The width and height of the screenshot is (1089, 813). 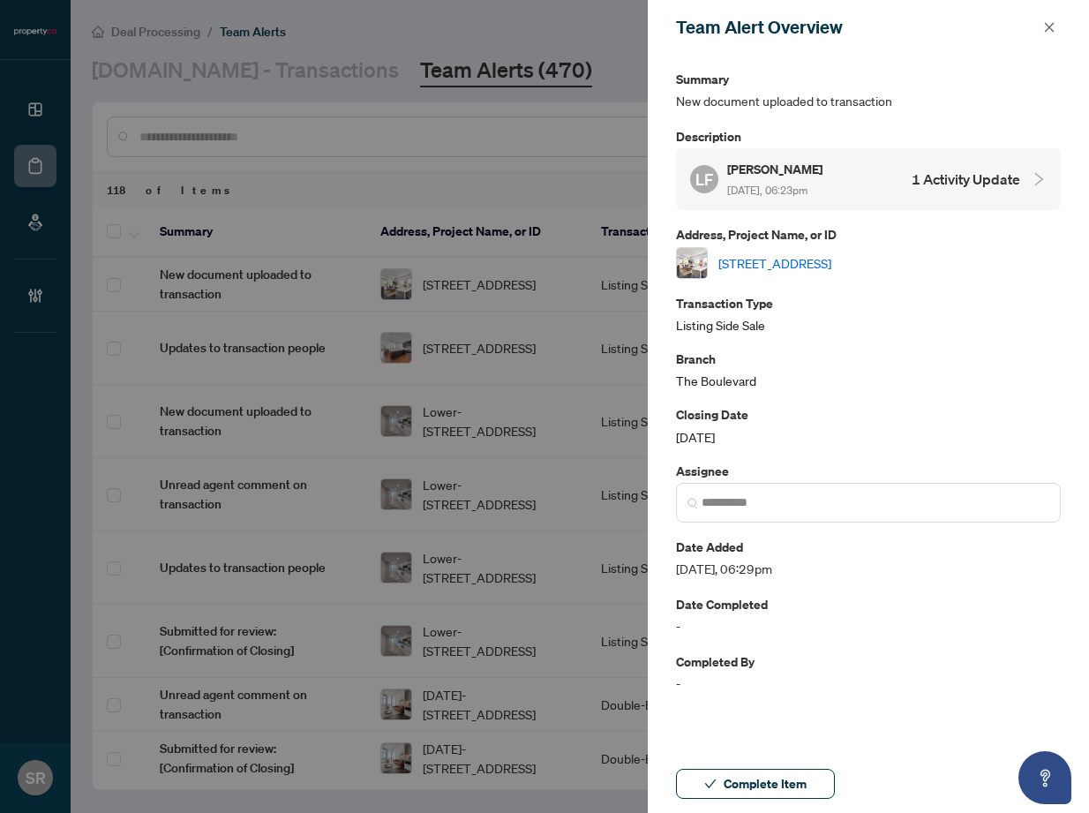 I want to click on p: Summary, so click(x=869, y=79).